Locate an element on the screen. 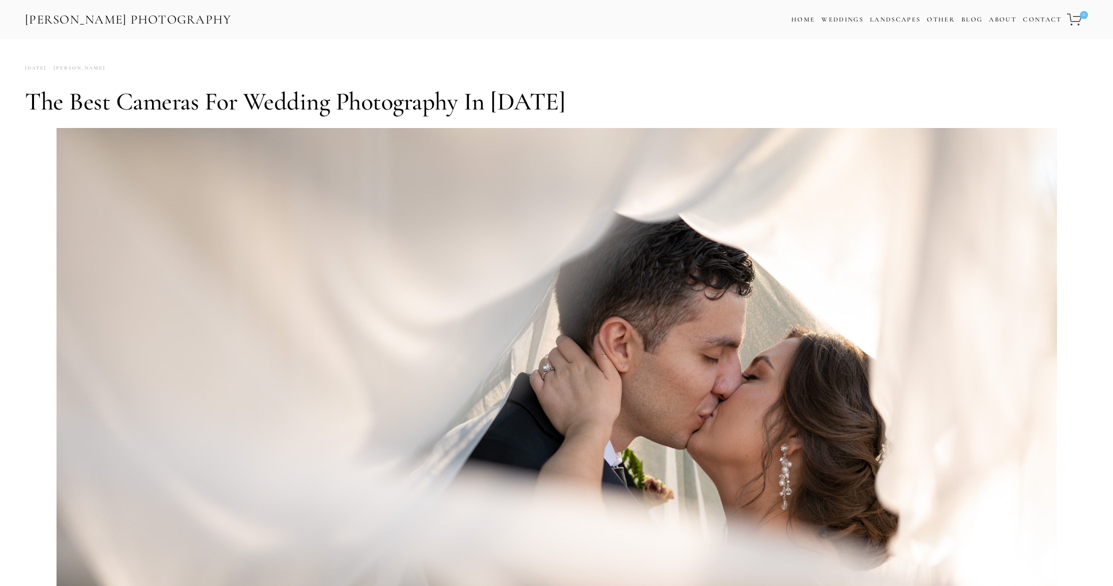  a: Blog is located at coordinates (972, 20).